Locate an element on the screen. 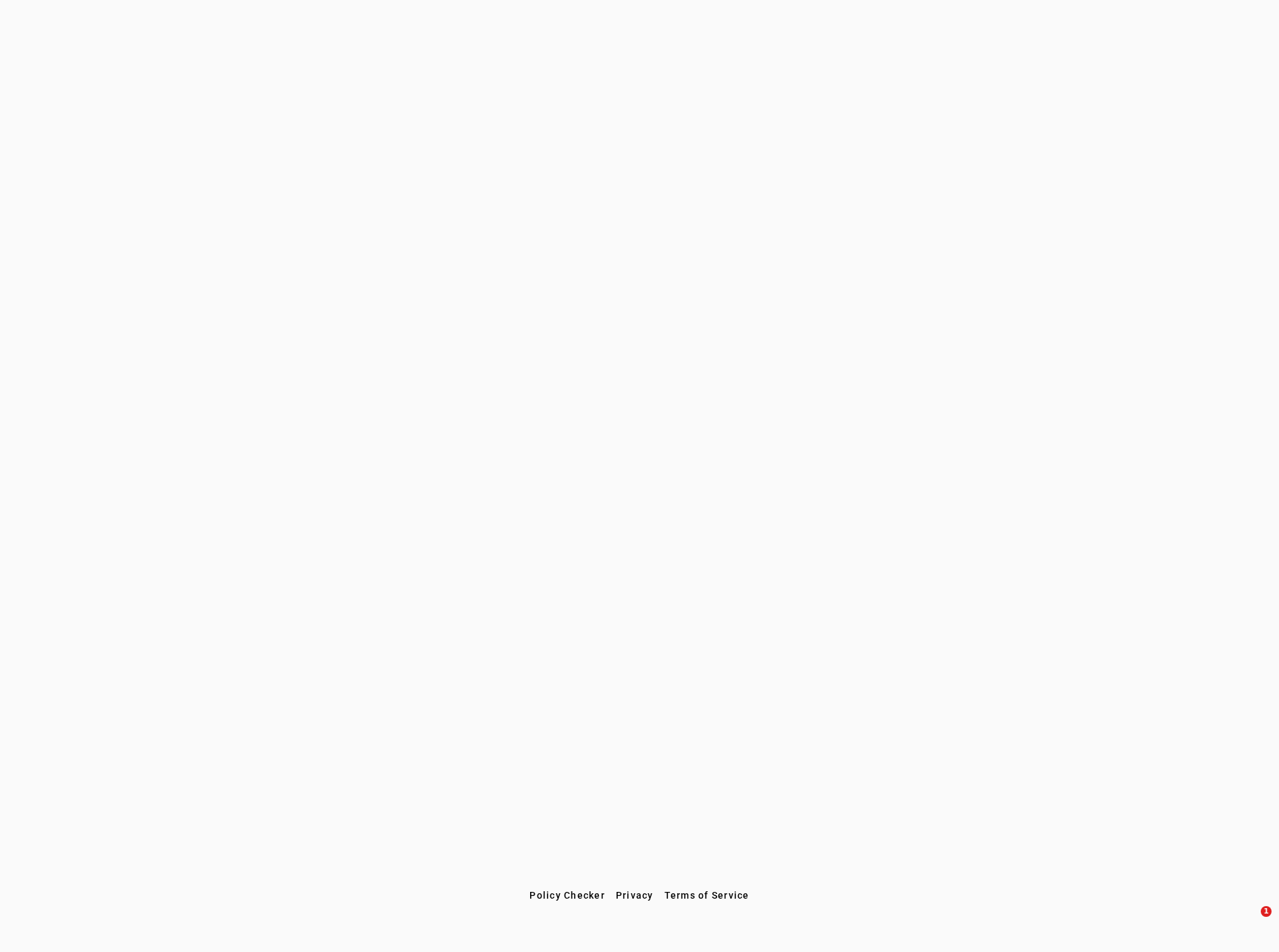 Image resolution: width=1279 pixels, height=952 pixels. span: Privacy is located at coordinates (634, 896).